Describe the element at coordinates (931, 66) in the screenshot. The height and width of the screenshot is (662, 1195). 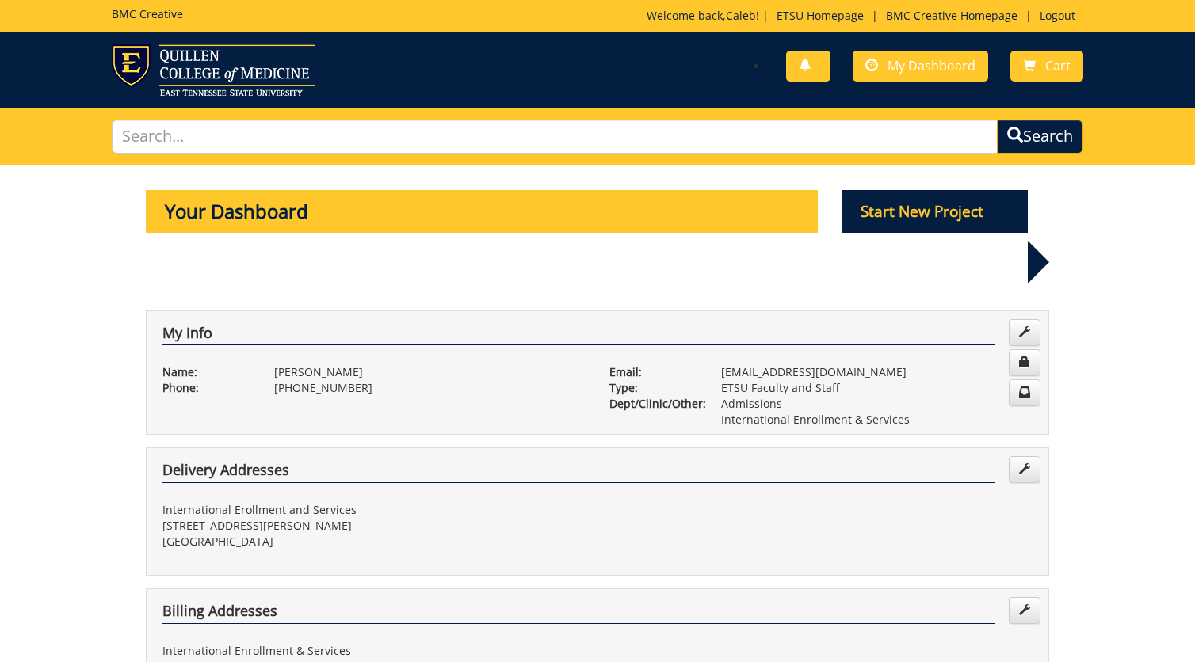
I see `span: My Dashboard` at that location.